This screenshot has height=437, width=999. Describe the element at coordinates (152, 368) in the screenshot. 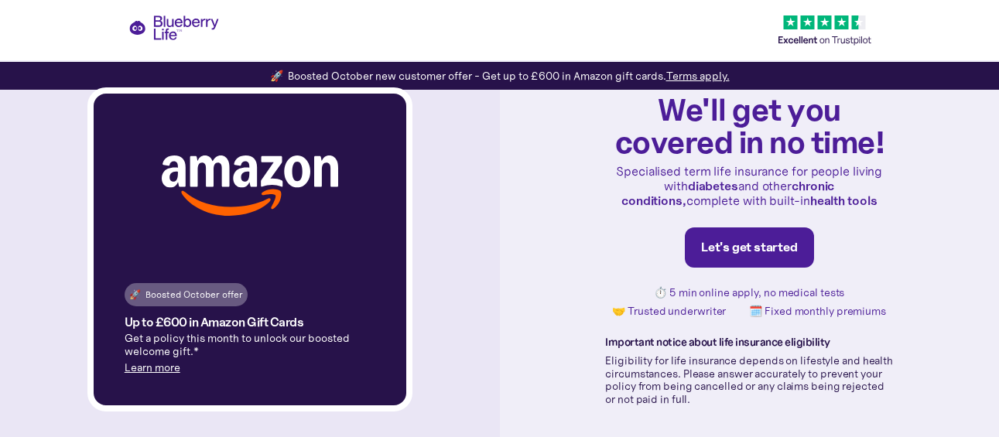

I see `a: Learn more` at that location.